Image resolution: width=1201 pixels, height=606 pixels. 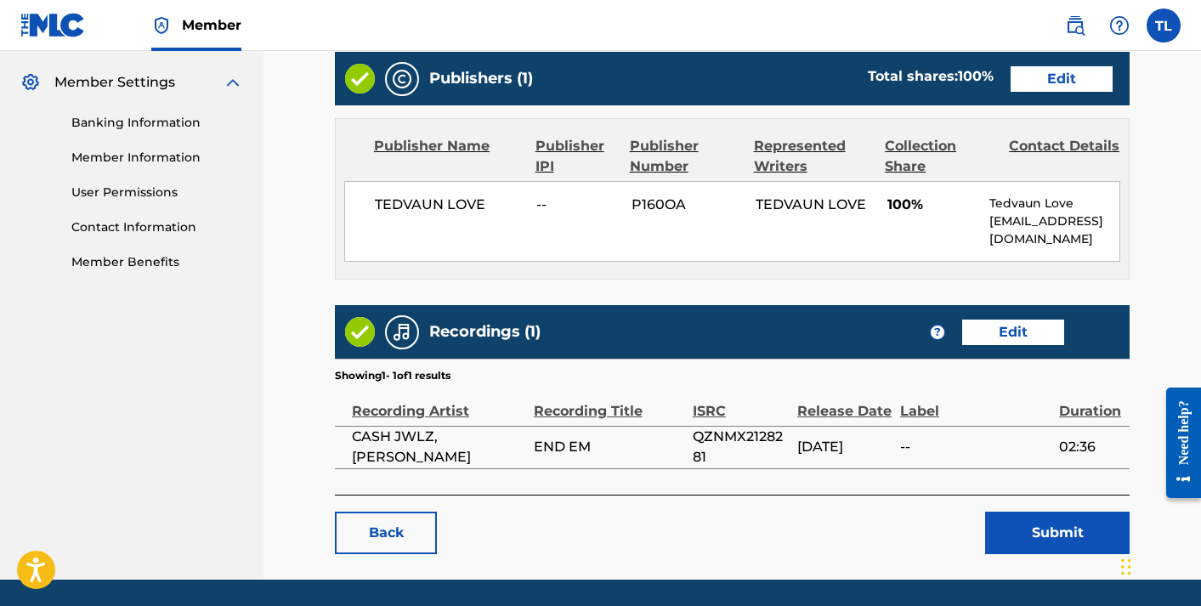 What do you see at coordinates (157, 227) in the screenshot?
I see `a: Contact Information` at bounding box center [157, 227].